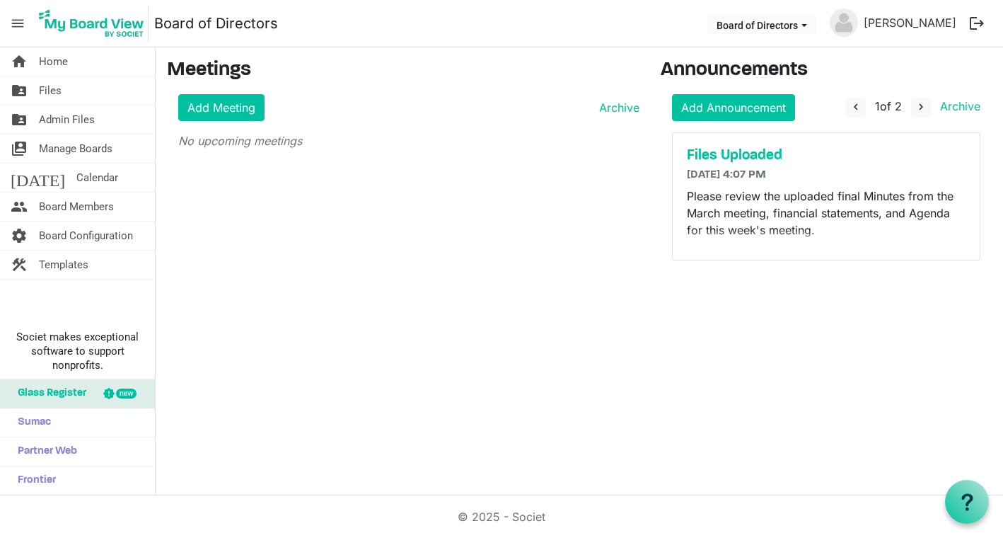  I want to click on a: © 2025 - Societ, so click(502, 517).